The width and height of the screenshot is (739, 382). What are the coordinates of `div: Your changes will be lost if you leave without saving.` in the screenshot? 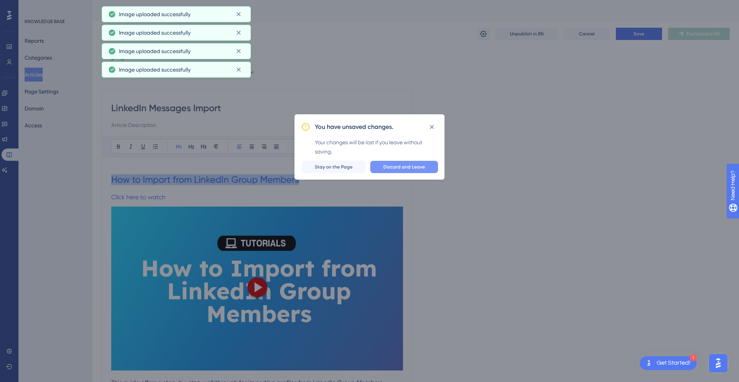 It's located at (376, 147).